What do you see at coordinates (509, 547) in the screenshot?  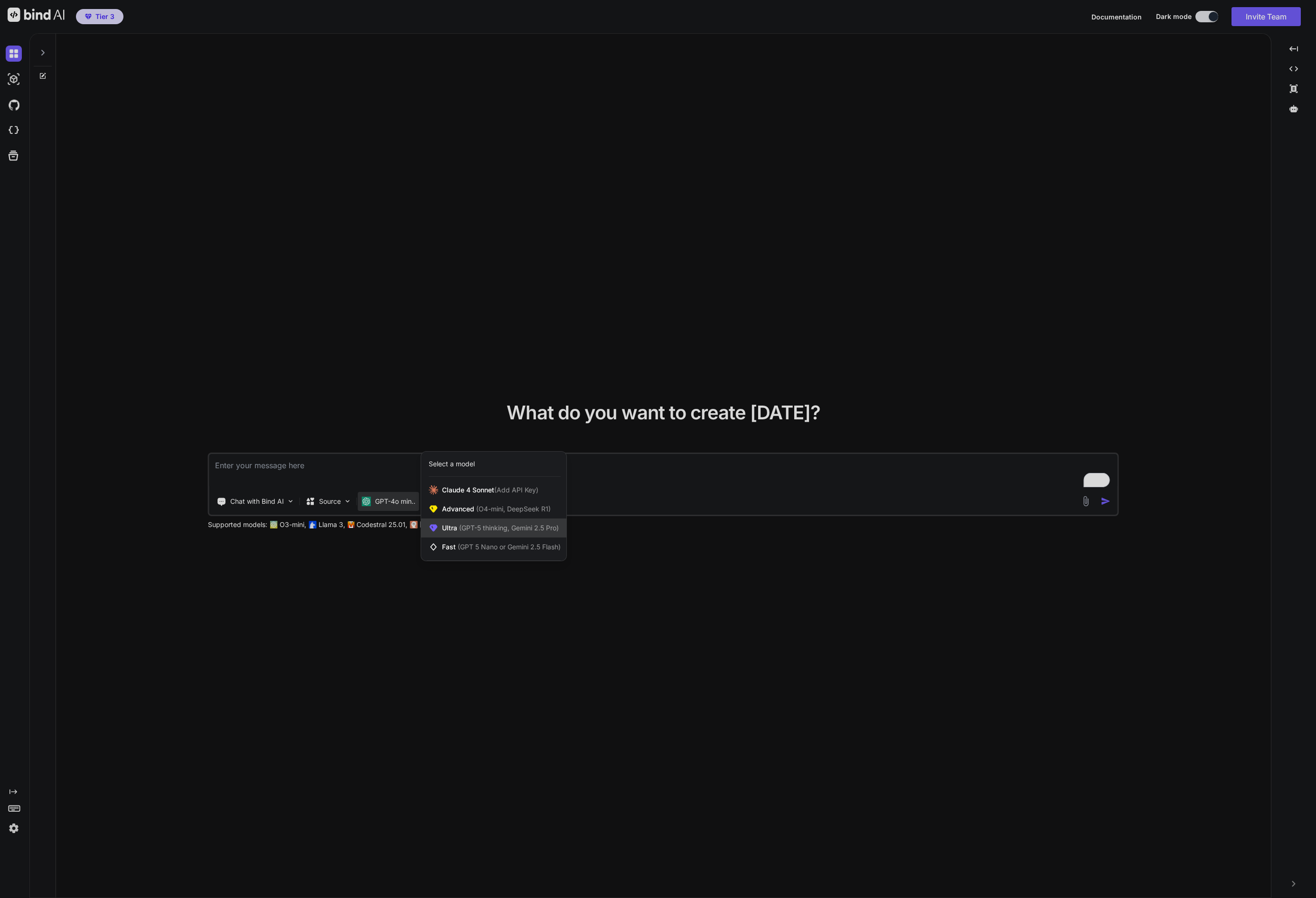 I see `span: (GPT 5 Nano or Gemini 2.5 Flash)` at bounding box center [509, 547].